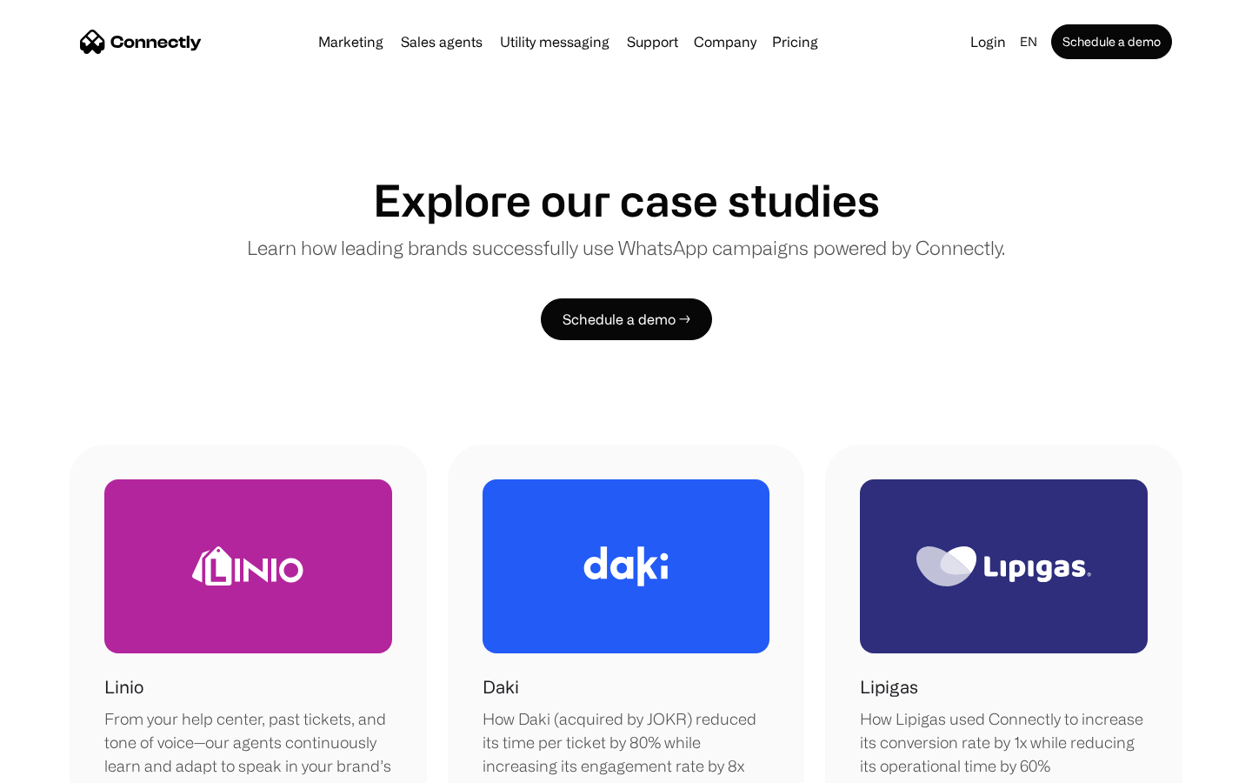 The width and height of the screenshot is (1252, 783). What do you see at coordinates (626, 247) in the screenshot?
I see `p: Learn how leading brands successfully use WhatsApp campaigns powered by Connectly.` at bounding box center [626, 247].